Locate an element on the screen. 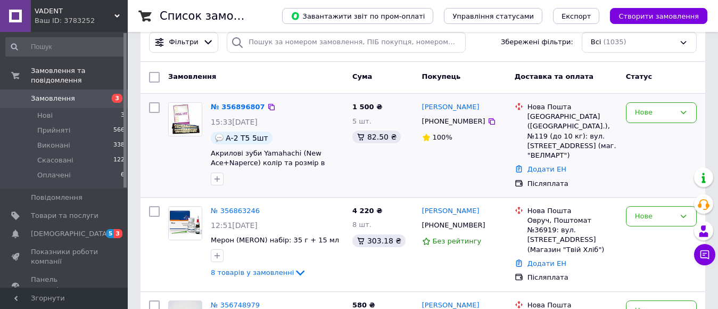  span: Завантажити звіт по пром-оплаті is located at coordinates (358, 16).